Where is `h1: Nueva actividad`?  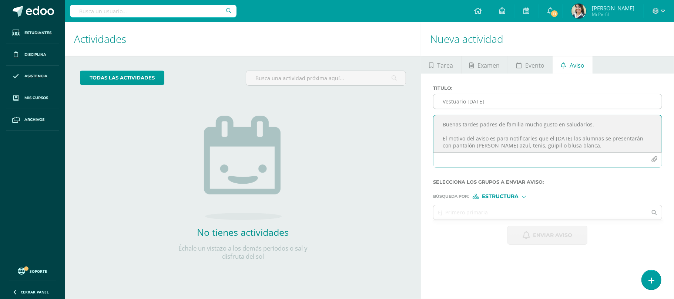 h1: Nueva actividad is located at coordinates (547, 39).